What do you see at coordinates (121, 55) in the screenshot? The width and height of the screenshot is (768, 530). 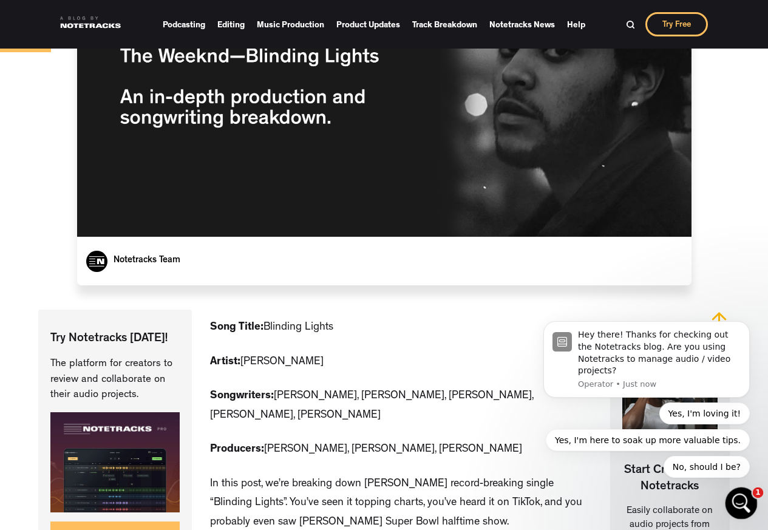 I see `div: message notification from Operator, Just now. Hey there! Thanks for checking out the Notetracks b...` at bounding box center [121, 55].